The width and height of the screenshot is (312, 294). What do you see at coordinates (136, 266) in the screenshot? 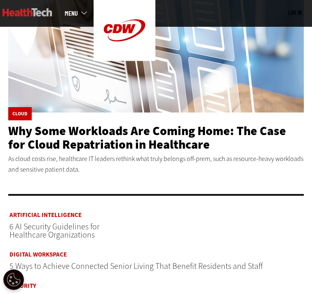
I see `span: 5 Ways to Achieve Connected Senior Living That Benefit Residents and Staff` at bounding box center [136, 266].